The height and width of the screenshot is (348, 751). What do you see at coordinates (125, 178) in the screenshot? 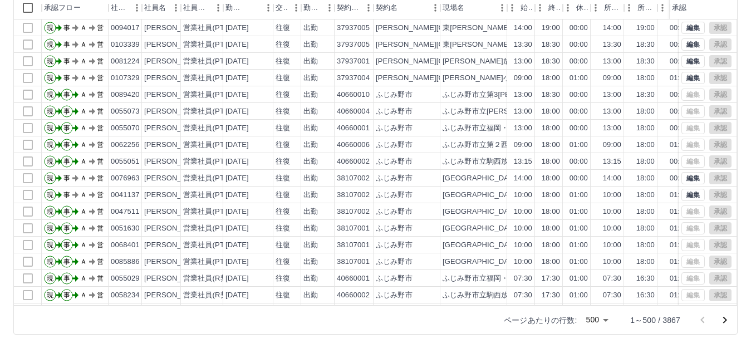
I see `div: 0076963` at bounding box center [125, 178].